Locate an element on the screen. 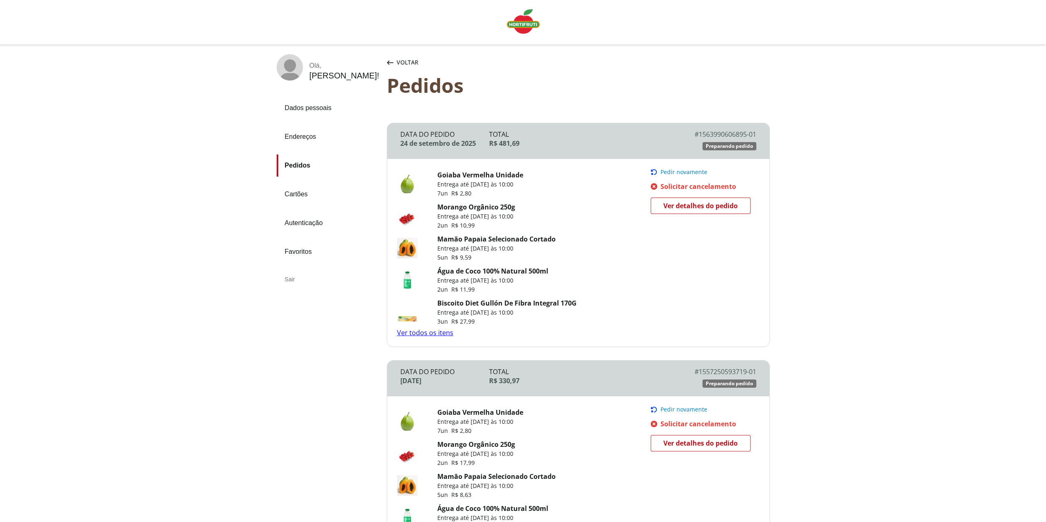  a: Favoritos is located at coordinates (328, 252).